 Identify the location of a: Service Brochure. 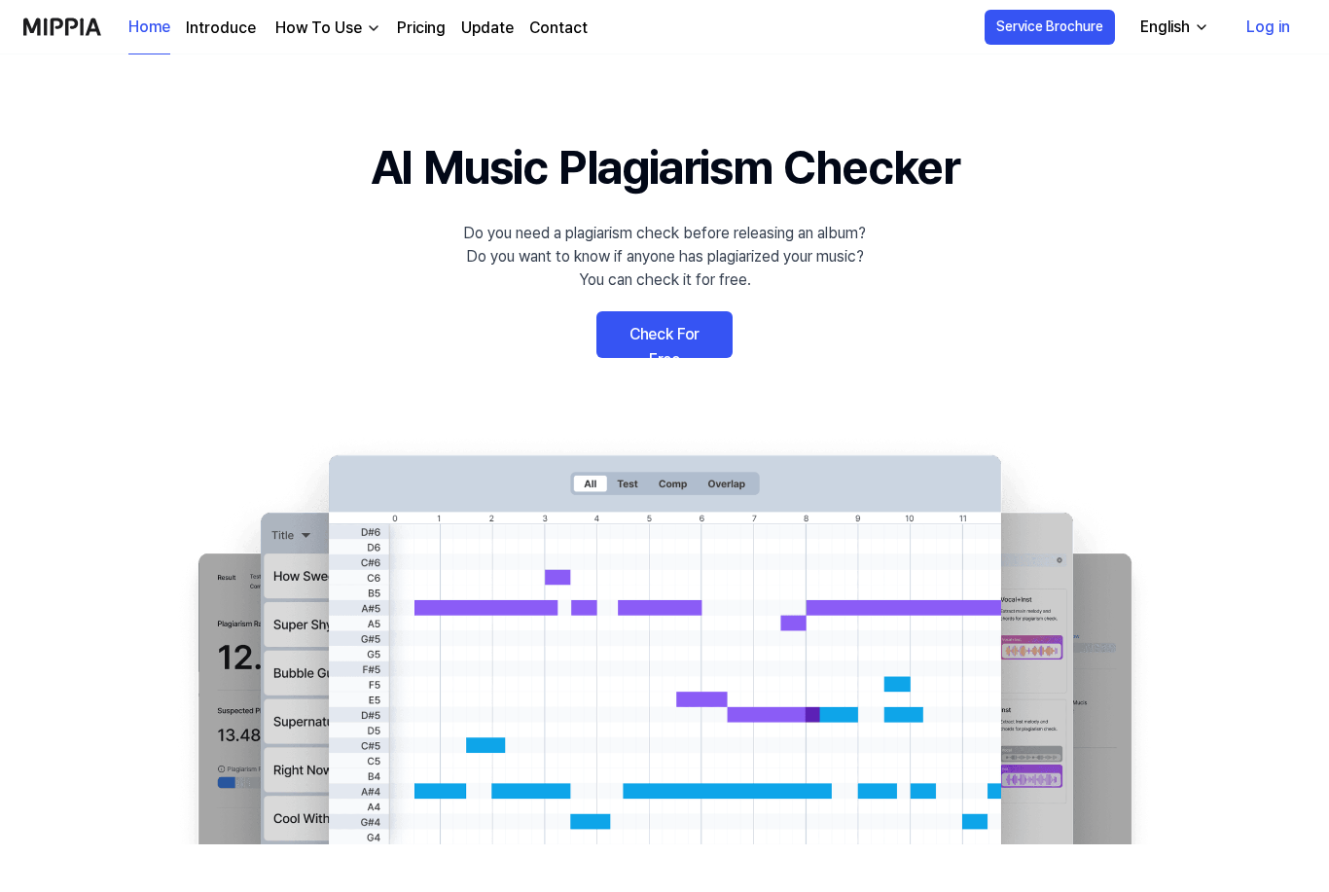
(1049, 27).